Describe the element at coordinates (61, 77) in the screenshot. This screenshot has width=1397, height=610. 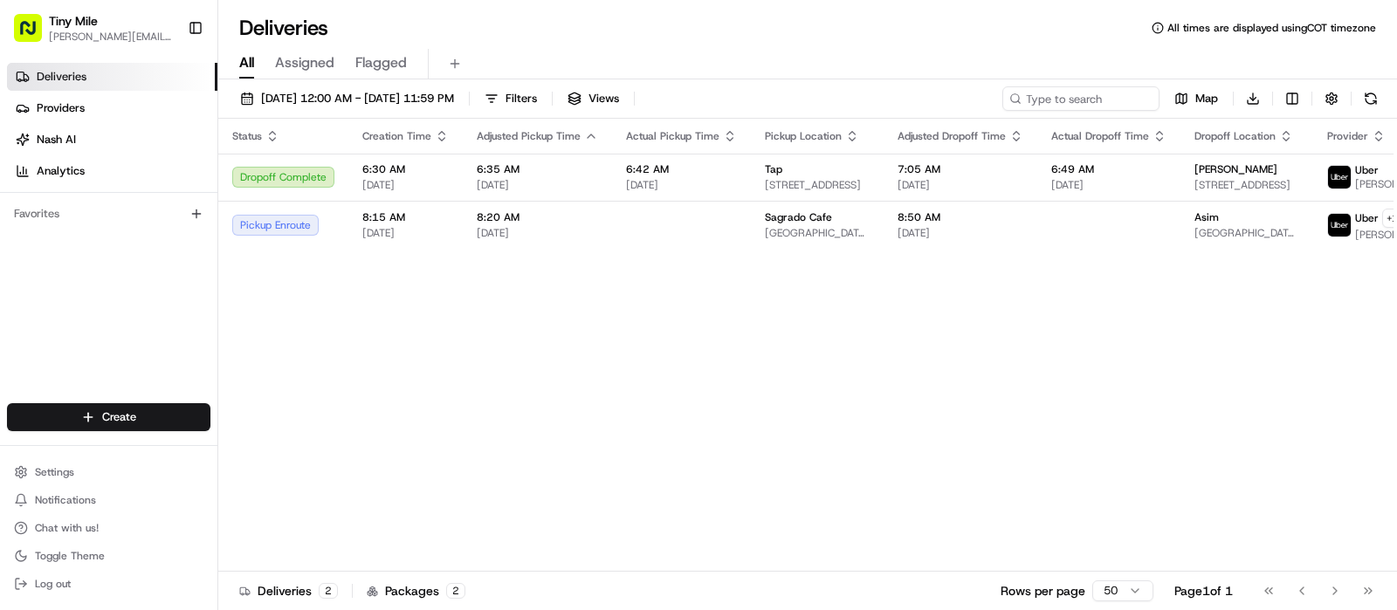
I see `span: Deliveries` at that location.